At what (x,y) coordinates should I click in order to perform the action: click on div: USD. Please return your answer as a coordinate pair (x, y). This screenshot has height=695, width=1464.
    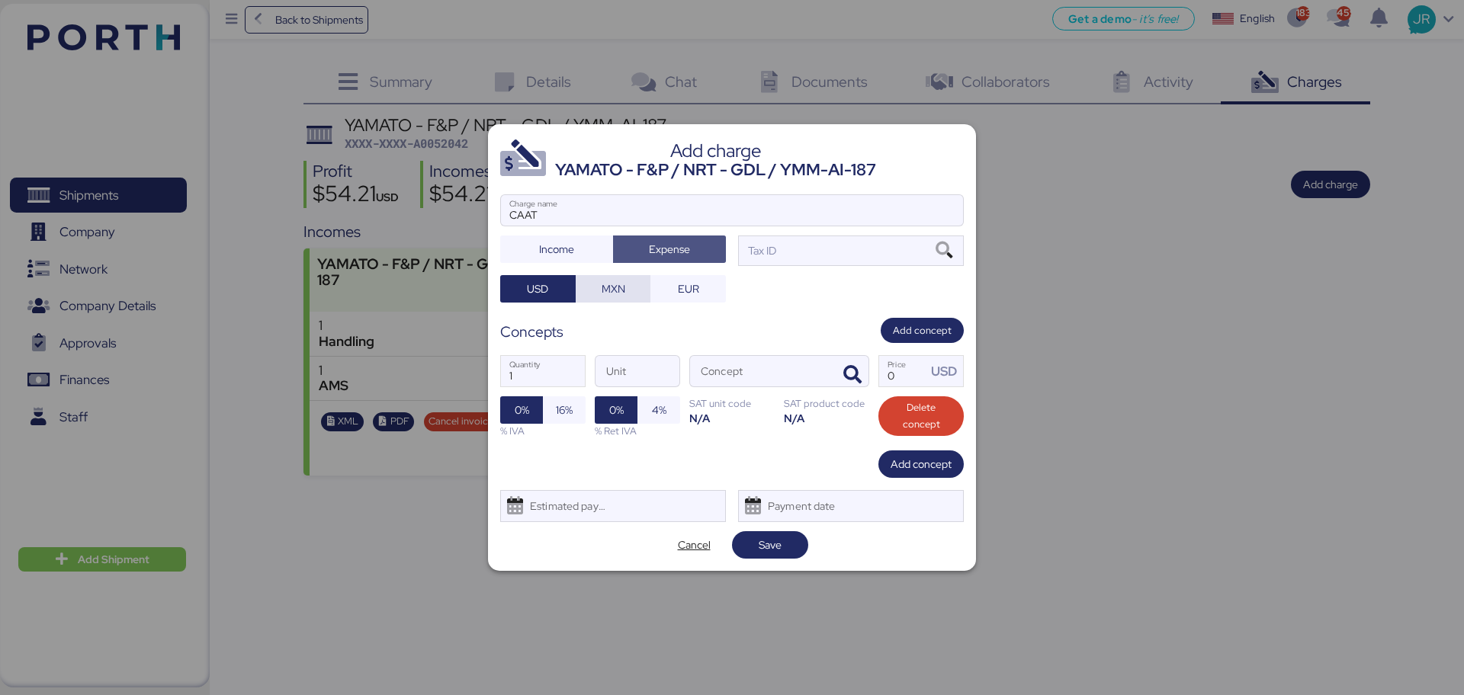
    Looking at the image, I should click on (947, 371).